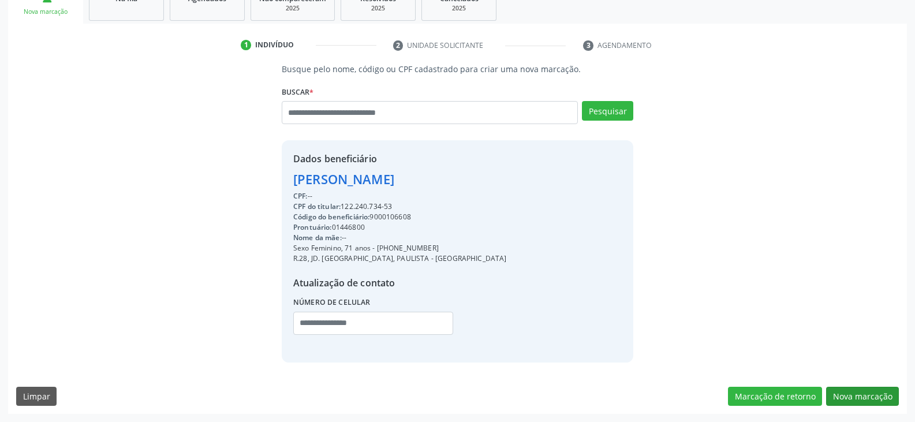 This screenshot has height=422, width=915. What do you see at coordinates (400, 228) in the screenshot?
I see `div: 01446800` at bounding box center [400, 228].